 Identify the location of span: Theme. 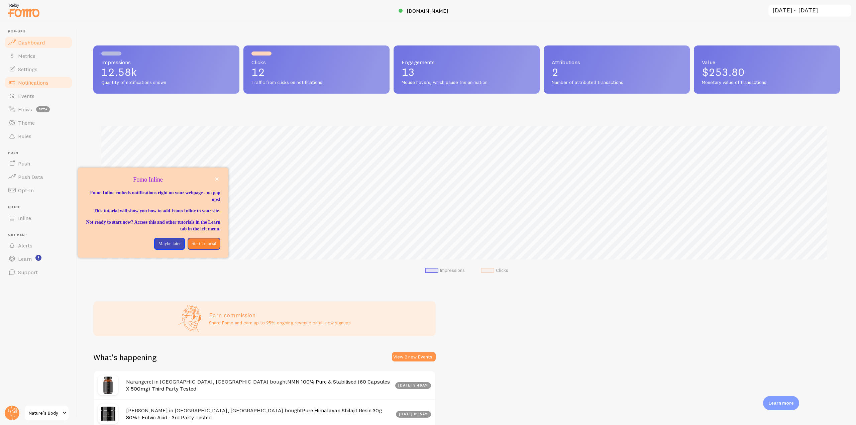
(26, 123).